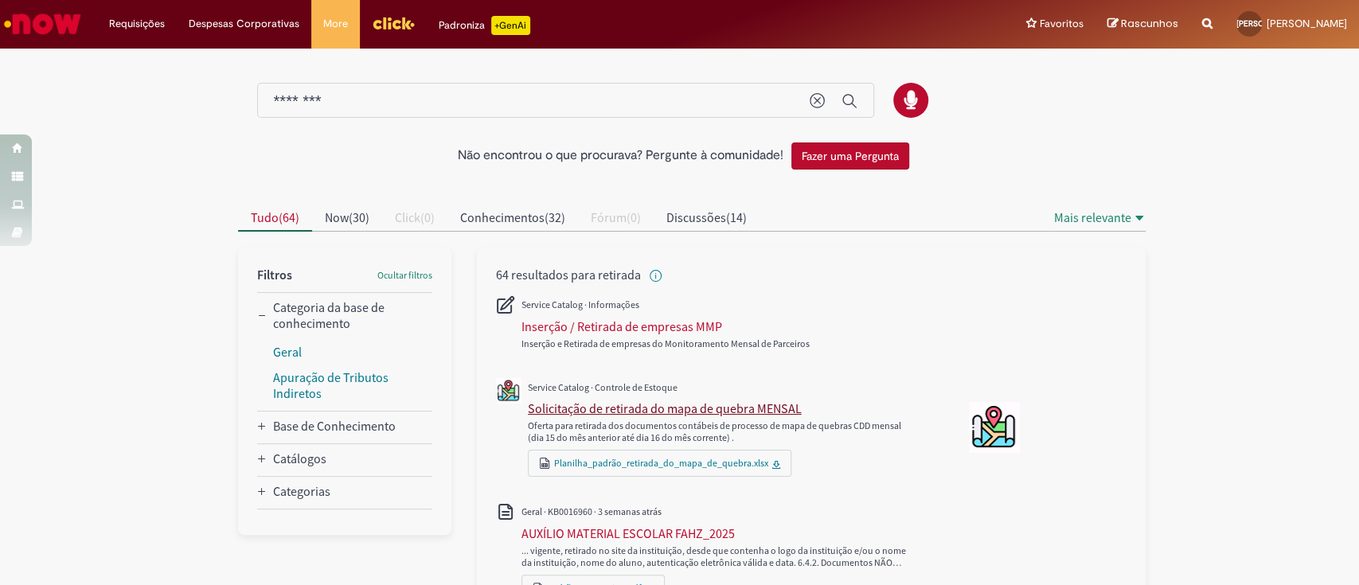 The height and width of the screenshot is (585, 1359). What do you see at coordinates (1061, 24) in the screenshot?
I see `span: Favoritos` at bounding box center [1061, 24].